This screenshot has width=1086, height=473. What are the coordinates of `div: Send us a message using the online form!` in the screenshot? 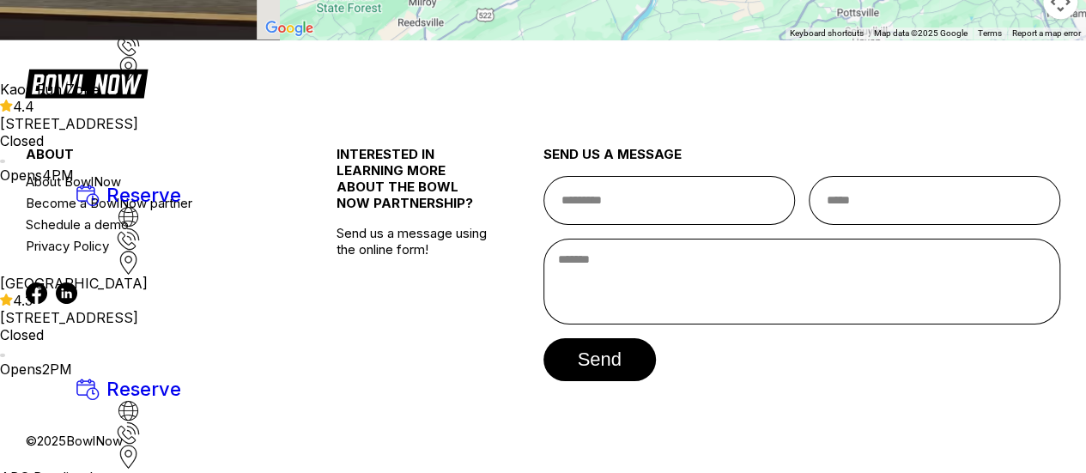 It's located at (414, 270).